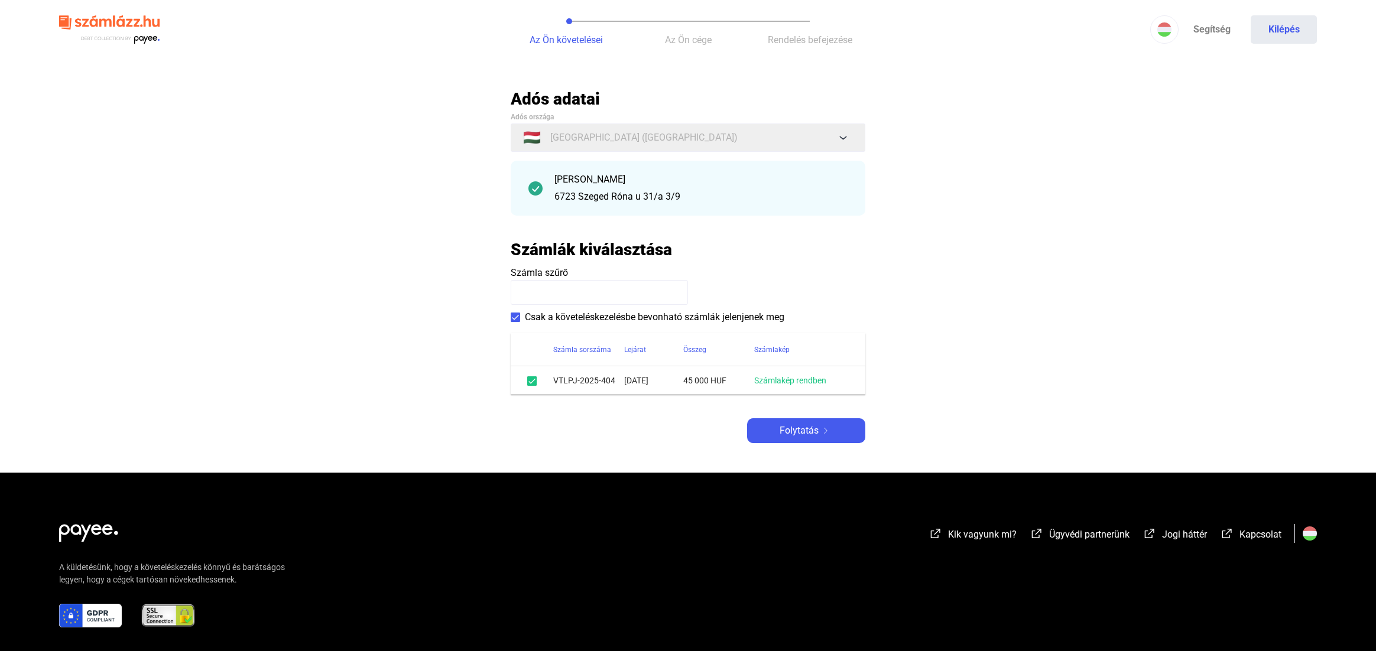 This screenshot has width=1376, height=651. I want to click on img: checkmark-darker-green-circle, so click(535, 189).